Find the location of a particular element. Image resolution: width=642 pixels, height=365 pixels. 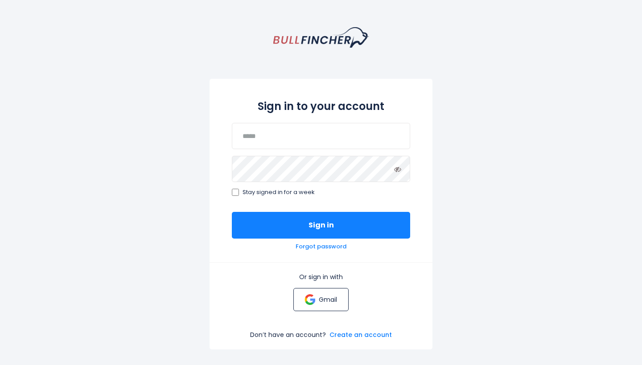

button: Sign in is located at coordinates (321, 225).